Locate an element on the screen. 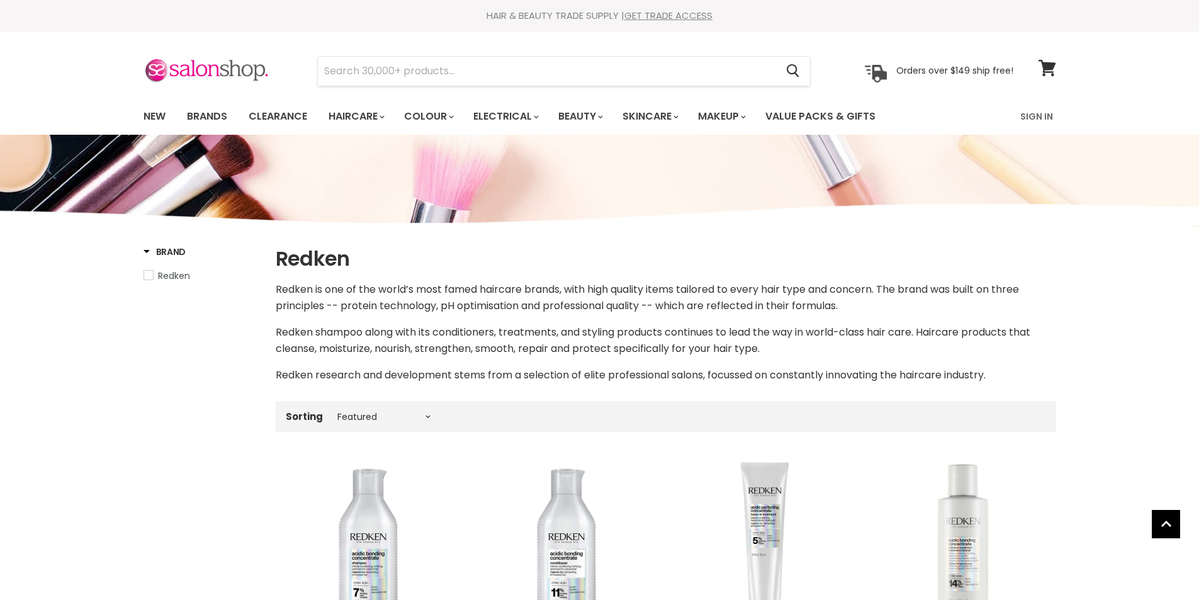 The height and width of the screenshot is (600, 1199). h1: Redken is located at coordinates (666, 259).